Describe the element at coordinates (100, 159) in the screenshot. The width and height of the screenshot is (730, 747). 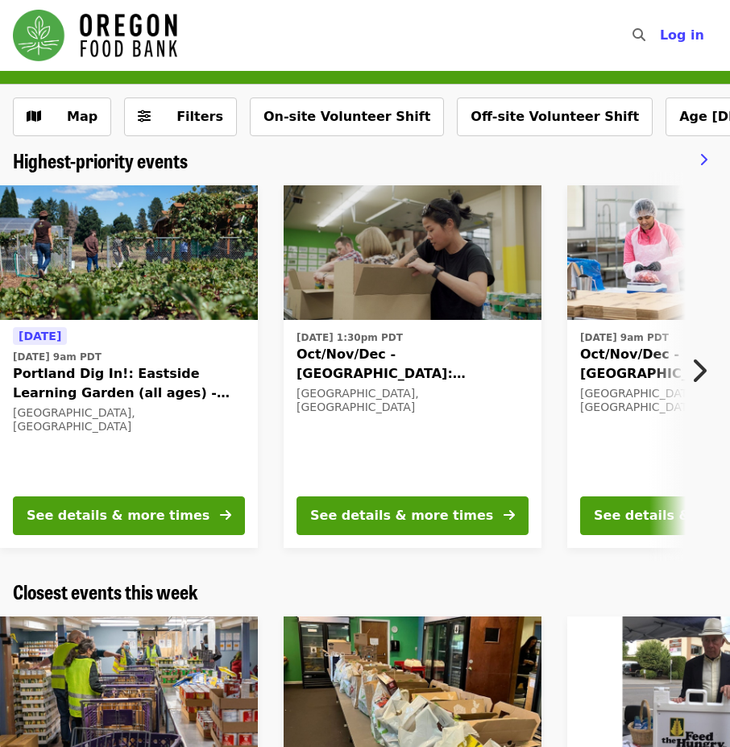
I see `span: Highest-priority events` at that location.